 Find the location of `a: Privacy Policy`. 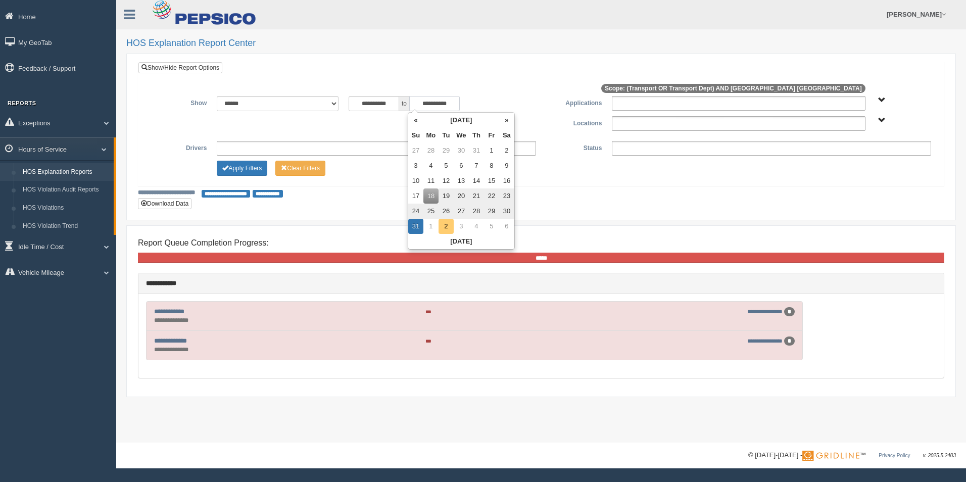

a: Privacy Policy is located at coordinates (895, 455).